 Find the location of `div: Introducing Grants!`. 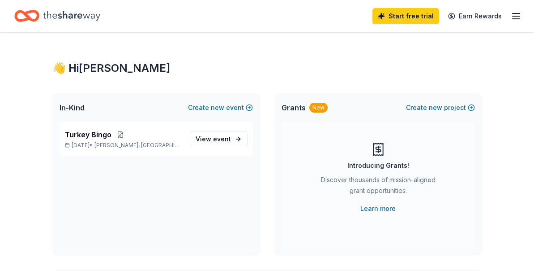

div: Introducing Grants! is located at coordinates (378, 165).